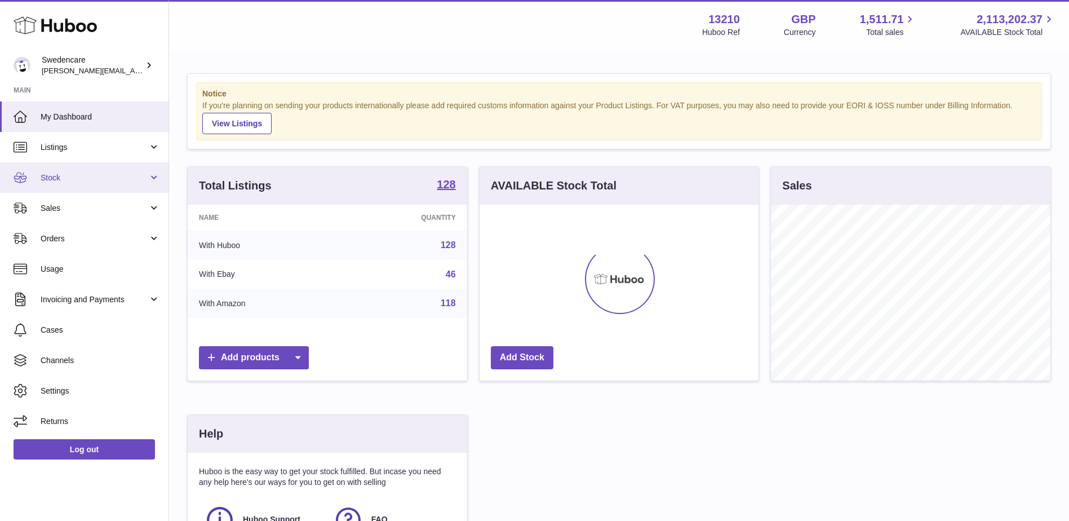 The height and width of the screenshot is (521, 1069). I want to click on span: Returns, so click(100, 421).